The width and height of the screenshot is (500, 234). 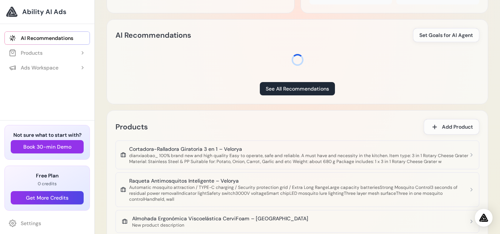 What do you see at coordinates (299, 181) in the screenshot?
I see `div: Raqueta Antimosquitos Inteligente – Velorya` at bounding box center [299, 181].